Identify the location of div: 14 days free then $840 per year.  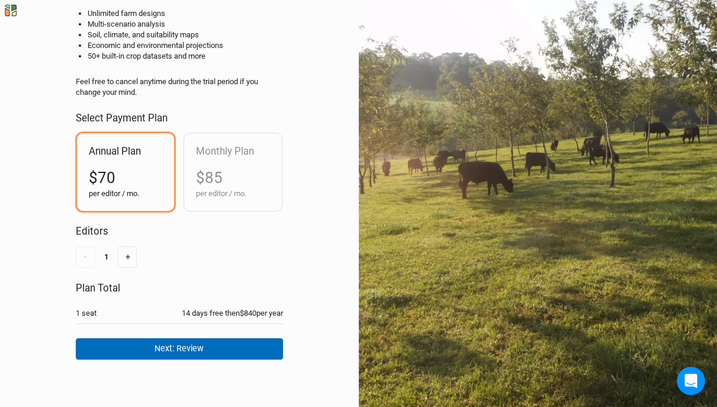
(232, 313).